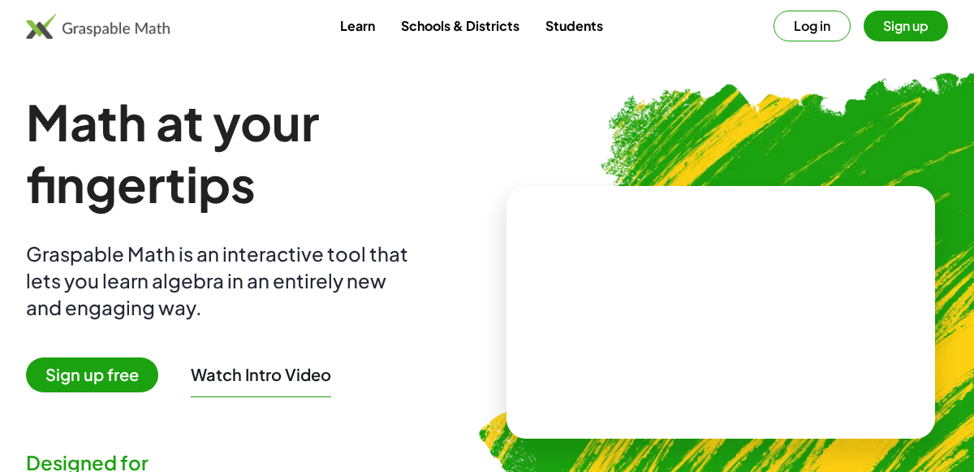 The image size is (974, 472). What do you see at coordinates (221, 280) in the screenshot?
I see `div: Graspable Math is an interactive tool that lets you learn algebra in an entirely new and engaging...` at bounding box center [221, 280].